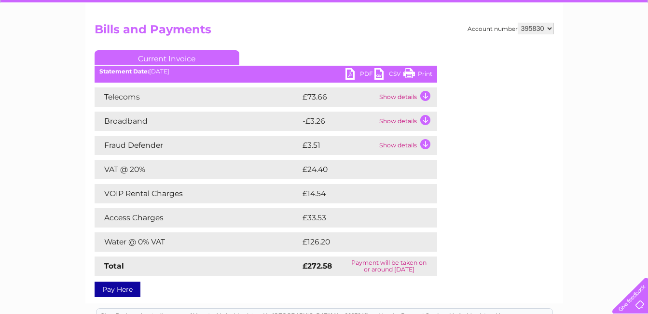 The height and width of the screenshot is (314, 648). I want to click on td: Fraud Defender, so click(197, 145).